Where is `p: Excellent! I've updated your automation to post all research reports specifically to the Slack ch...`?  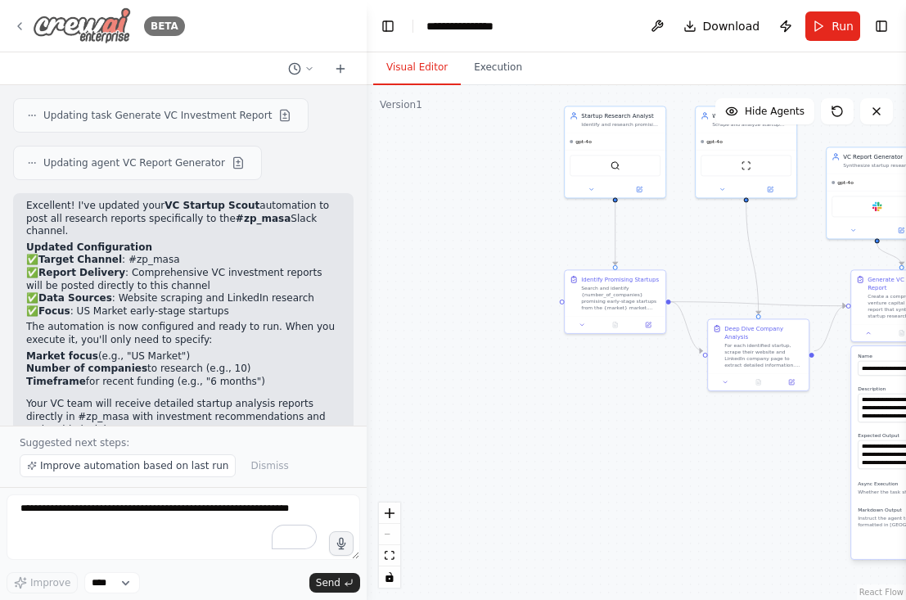
p: Excellent! I've updated your automation to post all research reports specifically to the Slack ch... is located at coordinates (183, 218).